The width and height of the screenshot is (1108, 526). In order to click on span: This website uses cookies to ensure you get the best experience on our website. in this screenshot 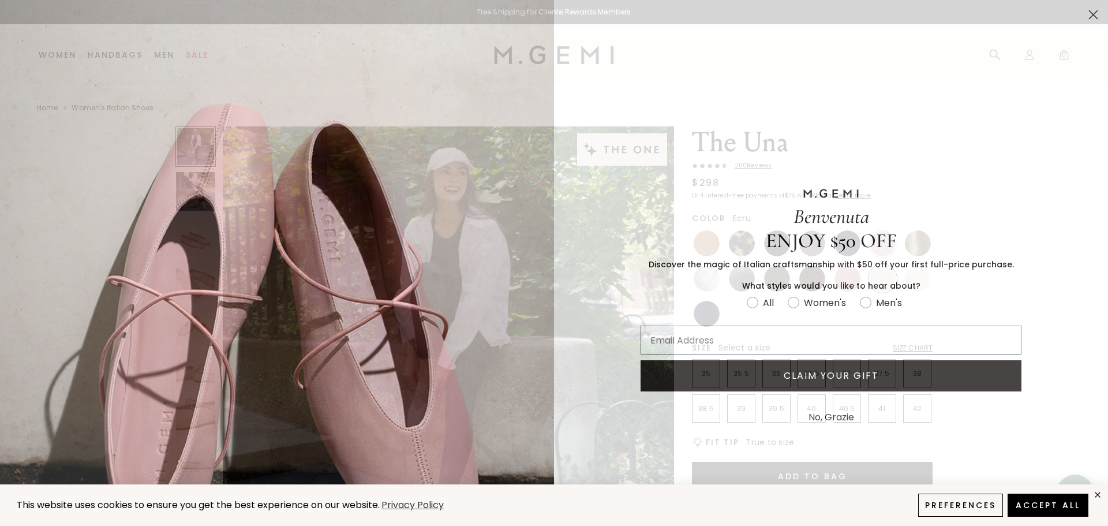, I will do `click(198, 504)`.